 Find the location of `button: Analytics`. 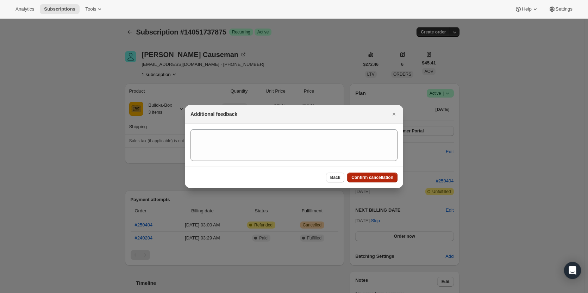

button: Analytics is located at coordinates (25, 9).